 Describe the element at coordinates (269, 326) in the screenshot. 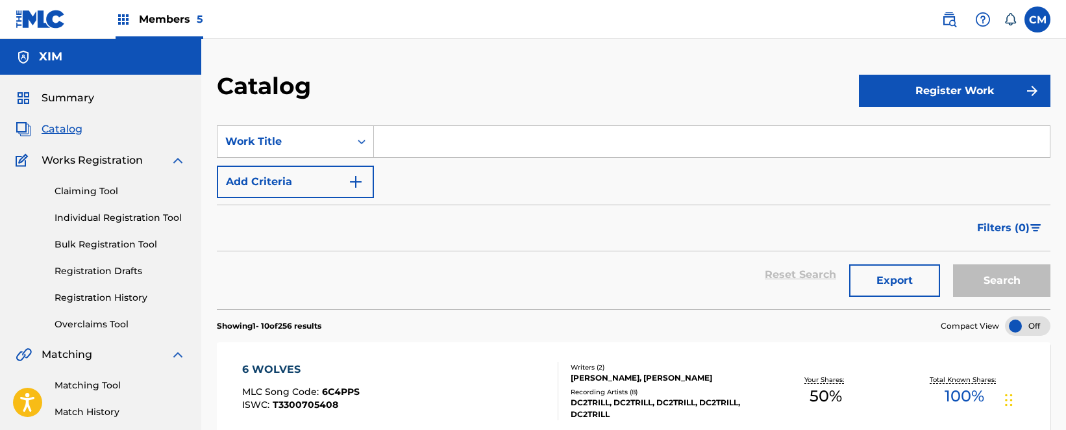

I see `p: Showing 1 - 10 of 256 results` at that location.